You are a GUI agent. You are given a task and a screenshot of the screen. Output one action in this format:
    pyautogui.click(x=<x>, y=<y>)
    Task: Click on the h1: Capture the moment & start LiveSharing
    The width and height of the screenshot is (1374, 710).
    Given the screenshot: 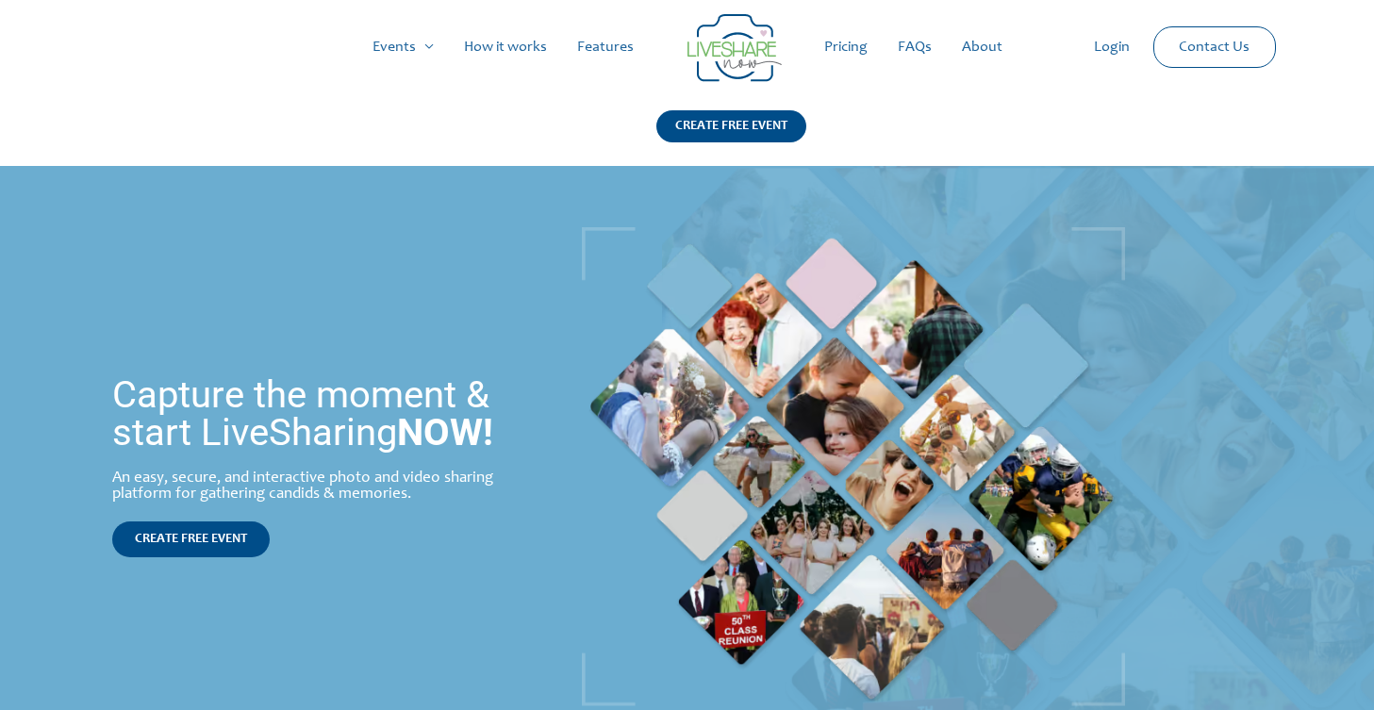 What is the action you would take?
    pyautogui.click(x=329, y=414)
    